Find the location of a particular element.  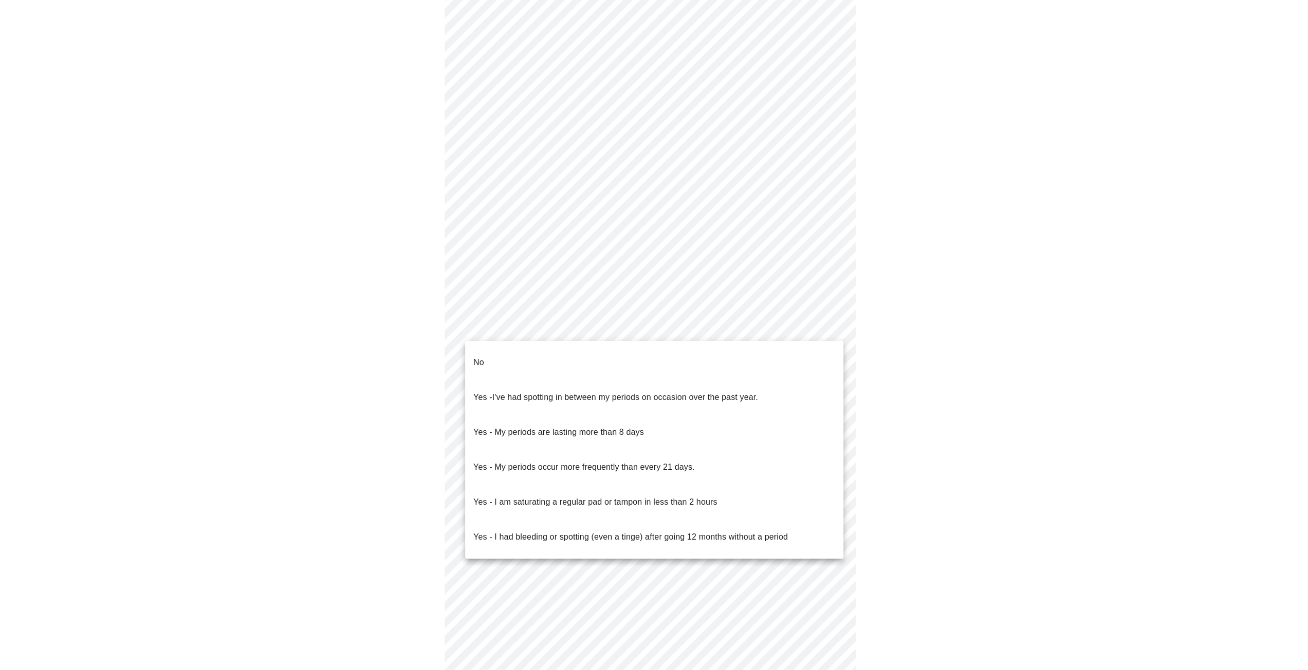

p: Yes - My periods occur more frequently than every 21 days. is located at coordinates (584, 468).